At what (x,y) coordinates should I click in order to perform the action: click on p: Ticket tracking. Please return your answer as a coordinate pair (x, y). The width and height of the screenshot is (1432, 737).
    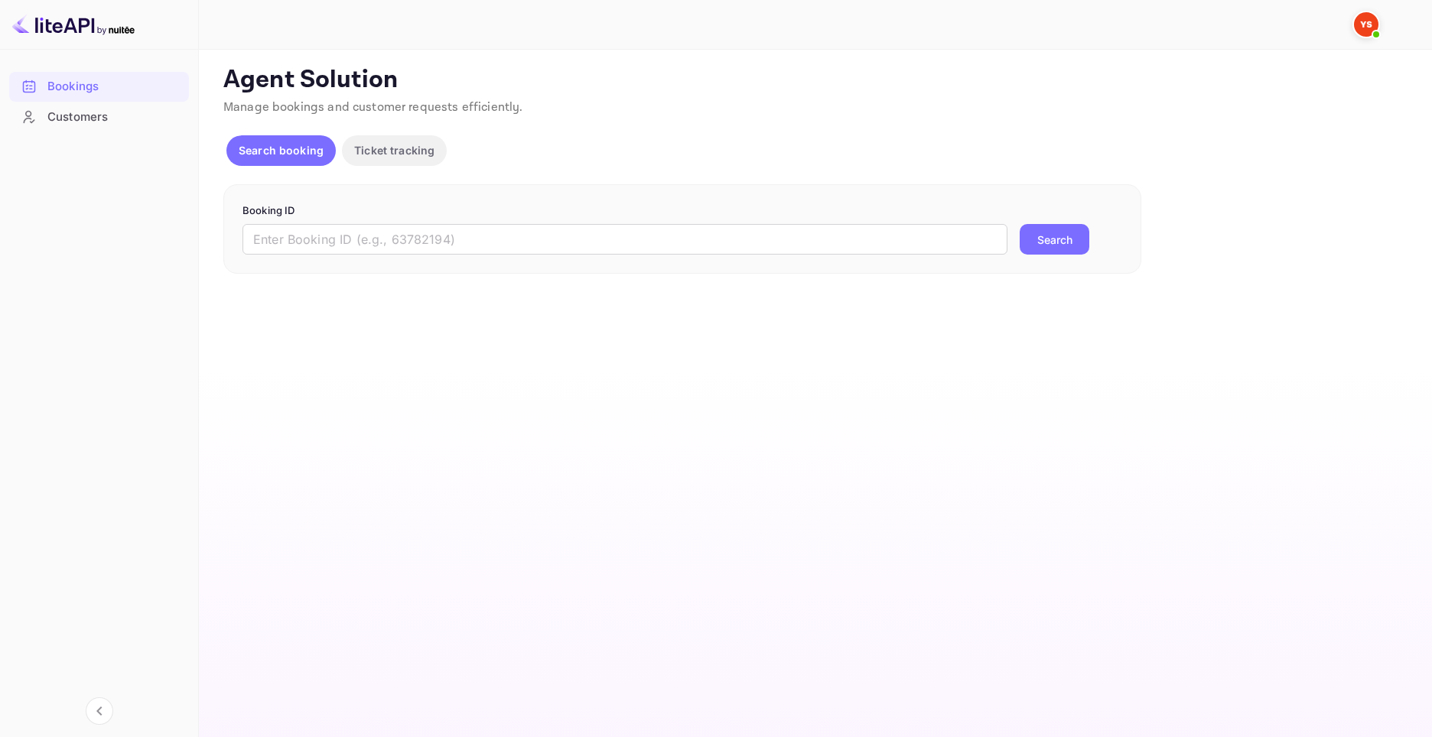
    Looking at the image, I should click on (394, 150).